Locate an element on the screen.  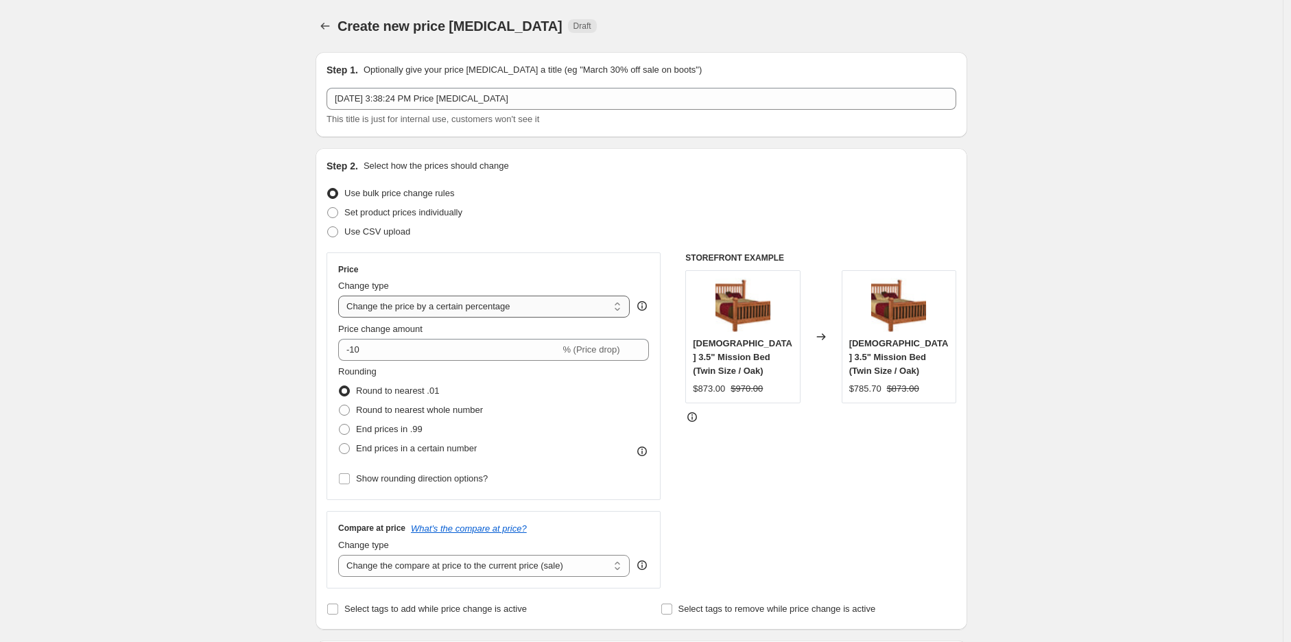
p: Select how the prices should change is located at coordinates (436, 166).